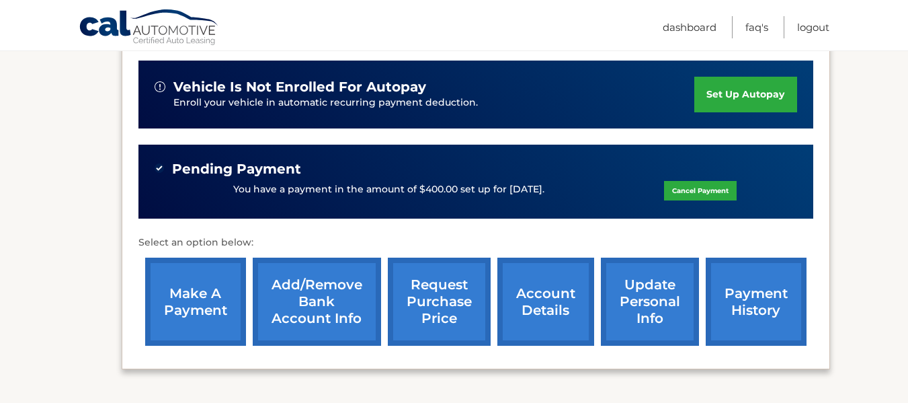 The height and width of the screenshot is (403, 908). Describe the element at coordinates (300, 87) in the screenshot. I see `span: vehicle is not enrolled for autopay` at that location.